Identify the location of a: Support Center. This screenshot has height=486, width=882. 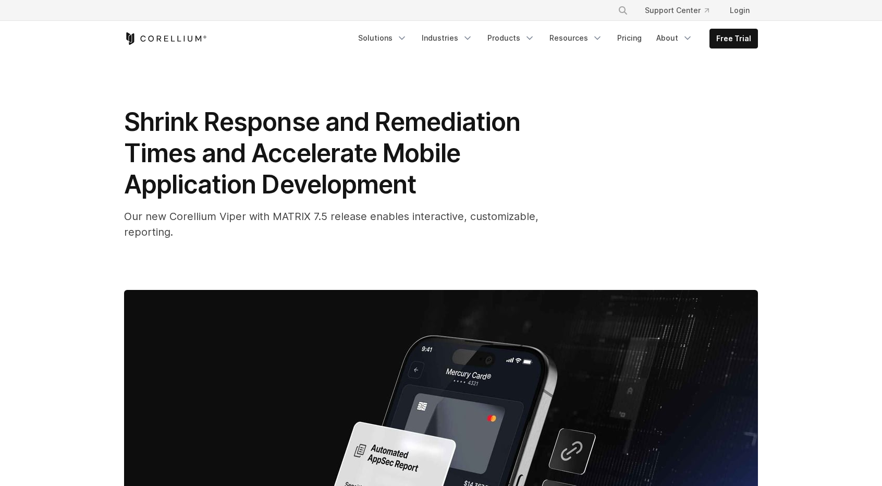
(676, 10).